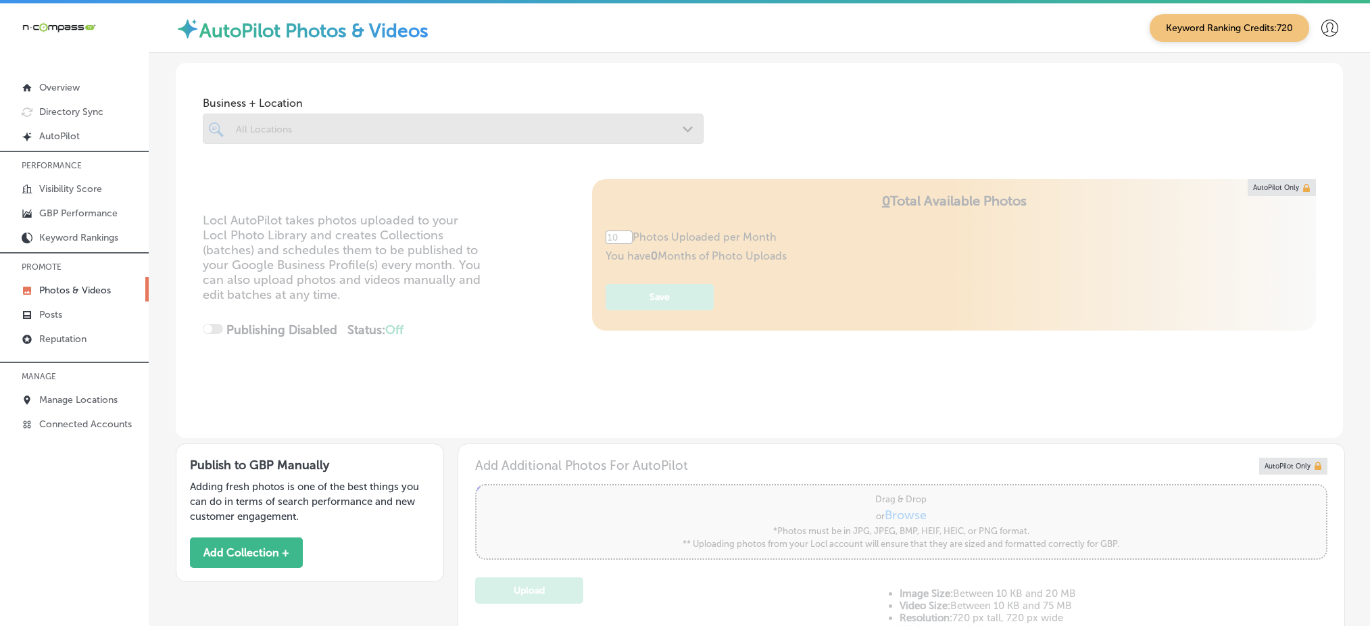  I want to click on p: Overview, so click(59, 87).